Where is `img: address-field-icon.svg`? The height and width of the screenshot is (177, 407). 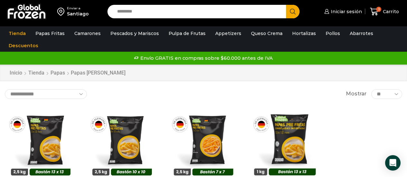 img: address-field-icon.svg is located at coordinates (62, 12).